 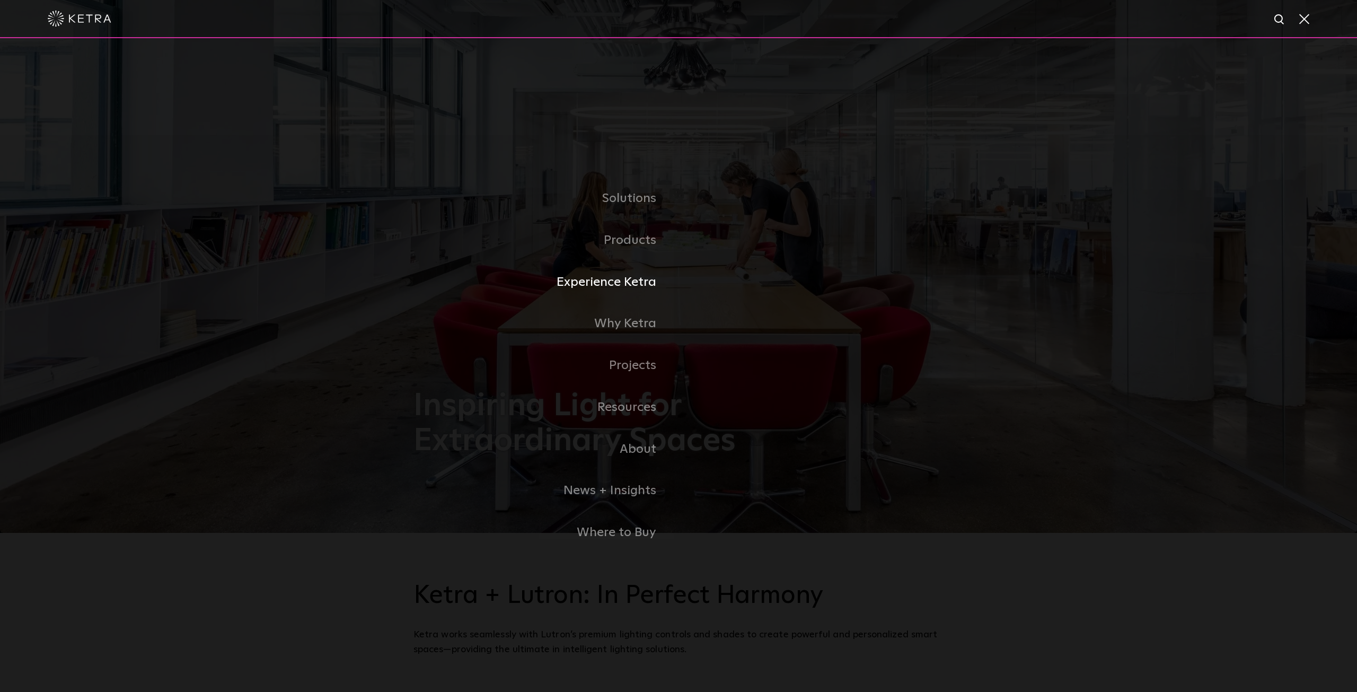 I want to click on a: Resources, so click(x=546, y=407).